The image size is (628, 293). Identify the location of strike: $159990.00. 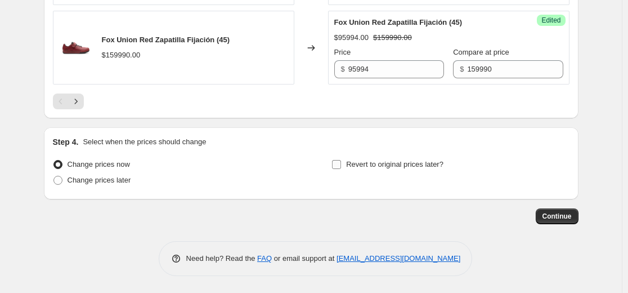
(392, 38).